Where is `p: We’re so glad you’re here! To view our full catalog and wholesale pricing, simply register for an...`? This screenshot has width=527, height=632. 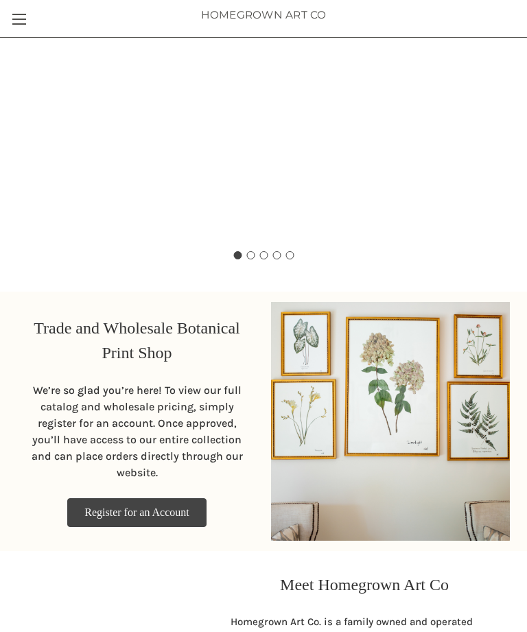 p: We’re so glad you’re here! To view our full catalog and wholesale pricing, simply register for an... is located at coordinates (137, 432).